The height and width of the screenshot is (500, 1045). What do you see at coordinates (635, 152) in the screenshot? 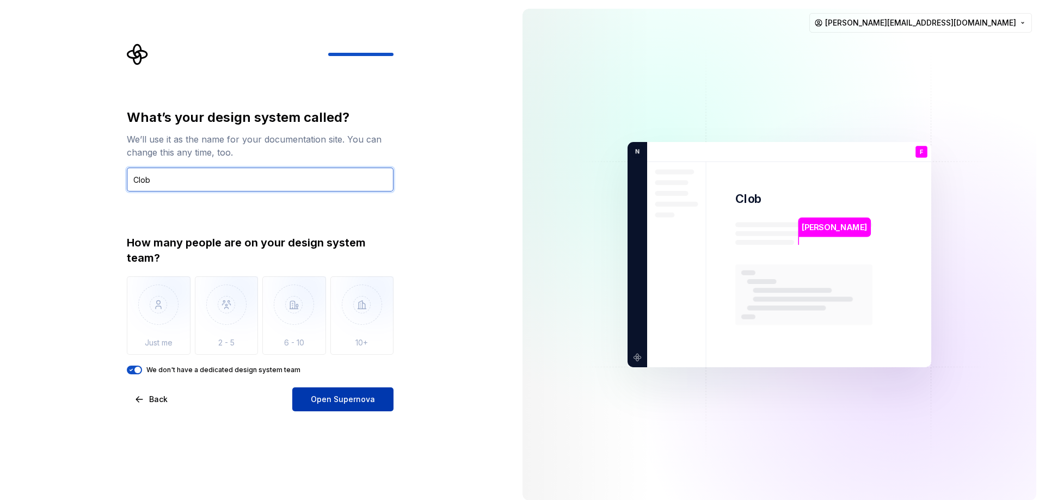
I see `p: N` at bounding box center [635, 152].